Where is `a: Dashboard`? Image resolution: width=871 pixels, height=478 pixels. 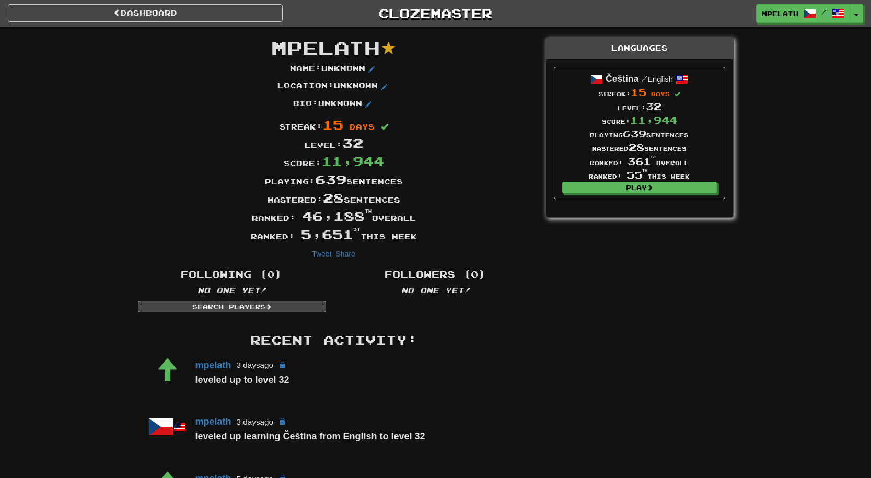
a: Dashboard is located at coordinates (145, 13).